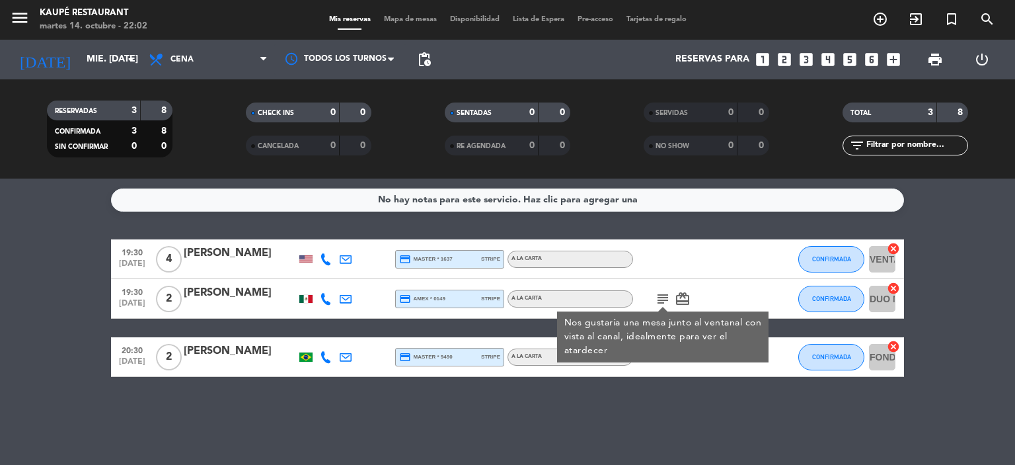 This screenshot has height=465, width=1015. I want to click on span: amex * 0149, so click(422, 299).